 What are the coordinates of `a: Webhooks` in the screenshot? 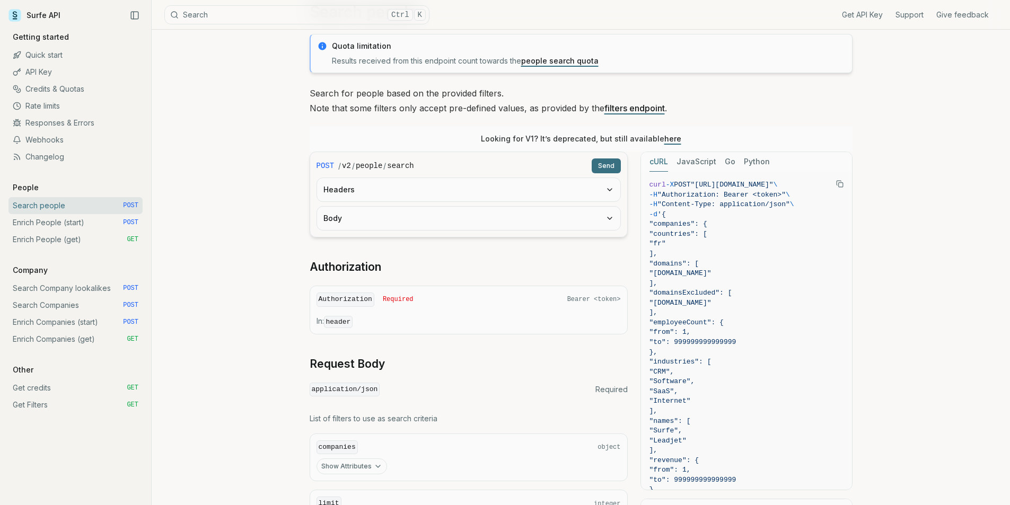 It's located at (75, 140).